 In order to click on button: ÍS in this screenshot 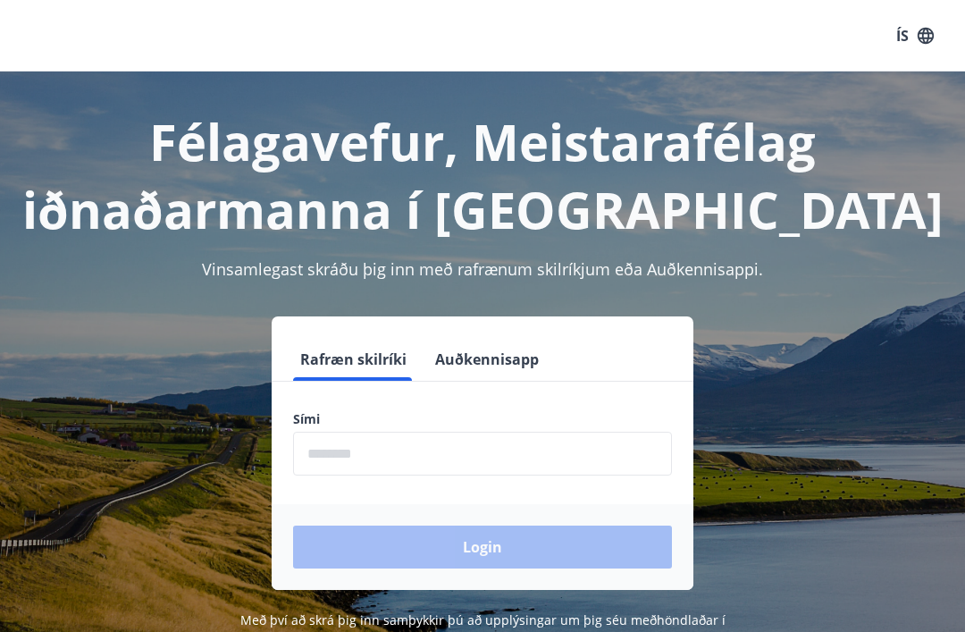, I will do `click(915, 36)`.